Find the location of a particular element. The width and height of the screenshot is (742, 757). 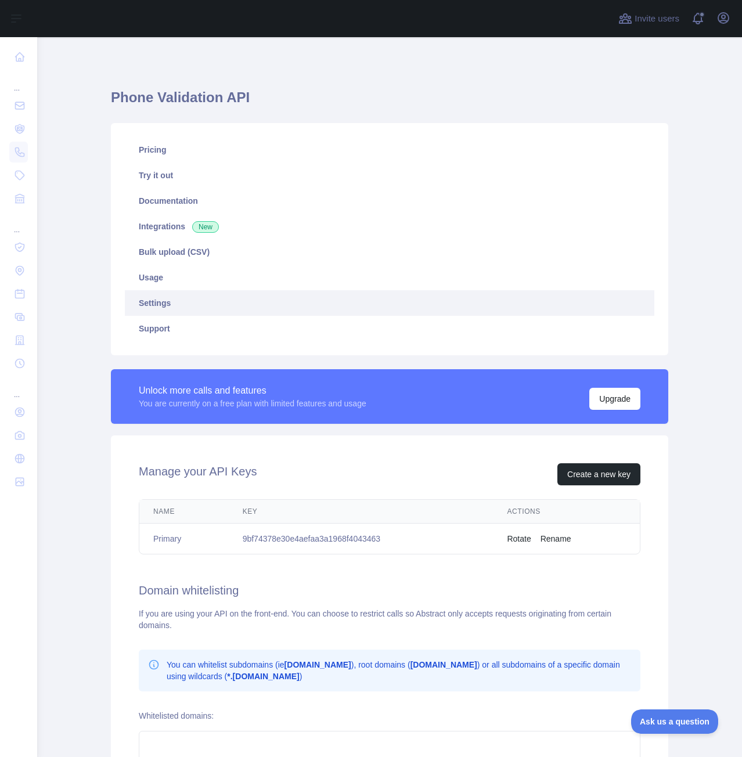

label: Whitelisted domains: is located at coordinates (176, 716).